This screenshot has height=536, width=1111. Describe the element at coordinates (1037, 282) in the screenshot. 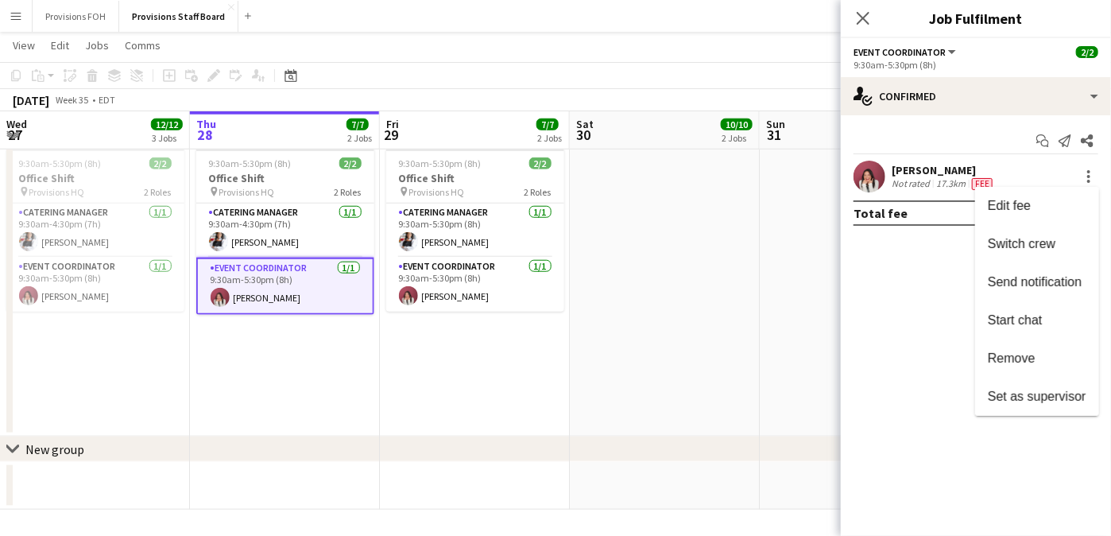

I see `button: Send notification` at that location.